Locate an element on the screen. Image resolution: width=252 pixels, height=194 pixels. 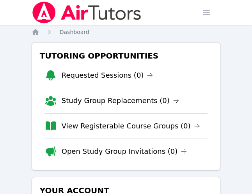
a: Study Group Replacements (0) is located at coordinates (120, 101).